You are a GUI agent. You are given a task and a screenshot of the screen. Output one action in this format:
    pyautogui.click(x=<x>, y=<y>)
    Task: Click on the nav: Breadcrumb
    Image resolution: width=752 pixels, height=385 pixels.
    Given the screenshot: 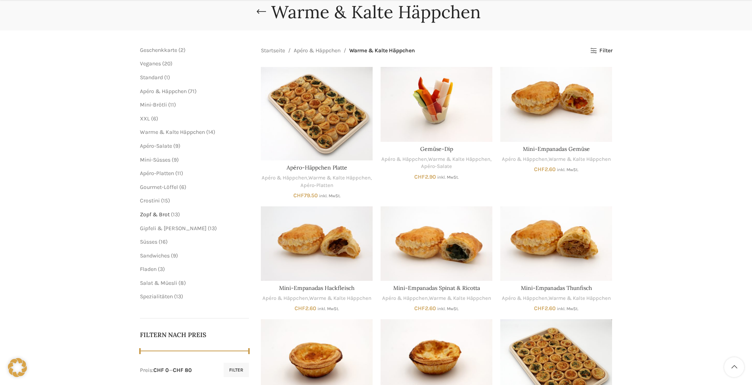 What is the action you would take?
    pyautogui.click(x=338, y=51)
    